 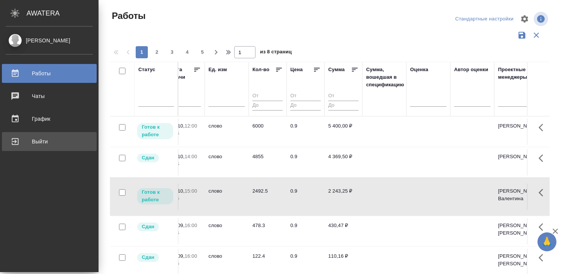 I want to click on p: 12:00, so click(x=191, y=126).